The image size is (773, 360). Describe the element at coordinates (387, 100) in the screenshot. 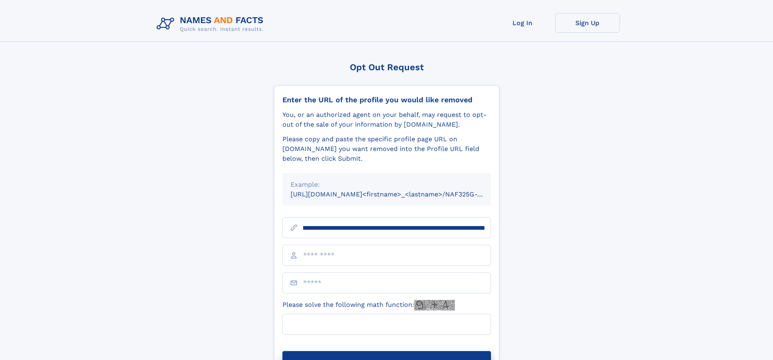

I see `div: Enter the URL of the profile you would like removed` at that location.